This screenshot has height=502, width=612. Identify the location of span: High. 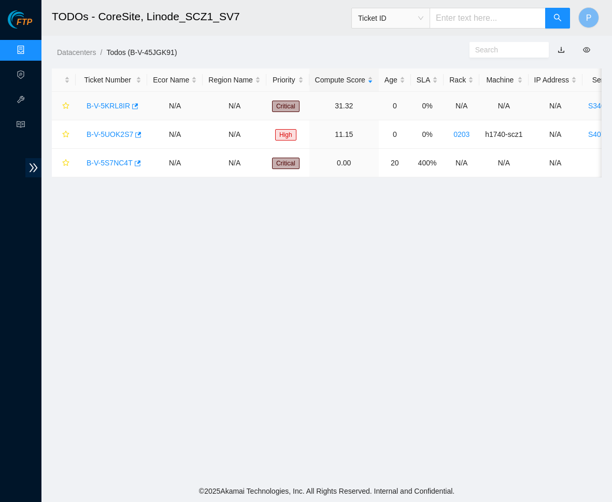
(286, 135).